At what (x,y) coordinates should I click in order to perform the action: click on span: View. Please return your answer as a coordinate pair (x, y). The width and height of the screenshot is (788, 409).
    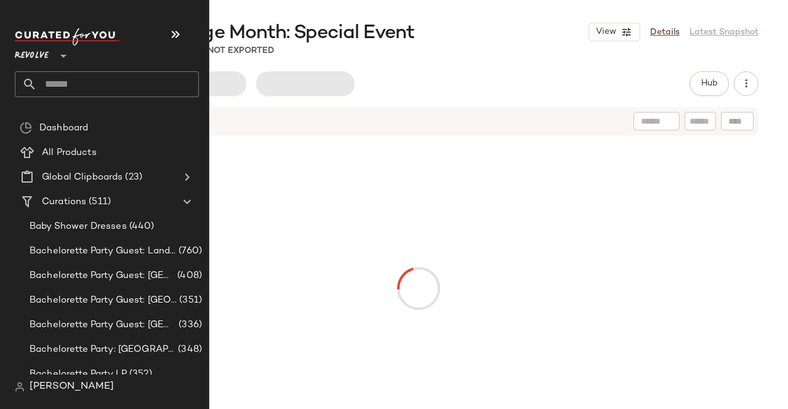
    Looking at the image, I should click on (606, 32).